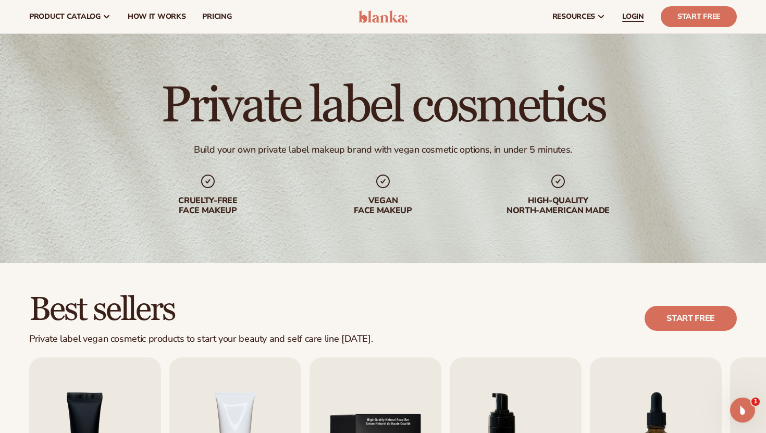 The width and height of the screenshot is (766, 433). I want to click on div: Vegan face makeup, so click(383, 206).